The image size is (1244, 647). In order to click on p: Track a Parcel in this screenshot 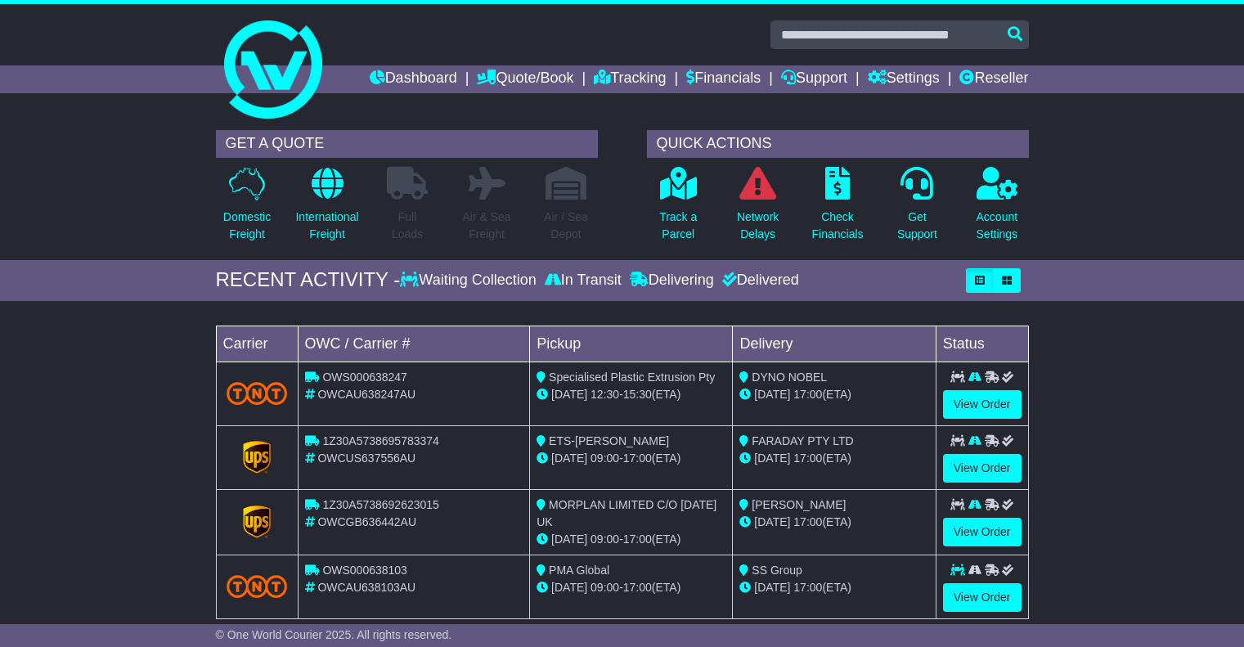, I will do `click(678, 226)`.